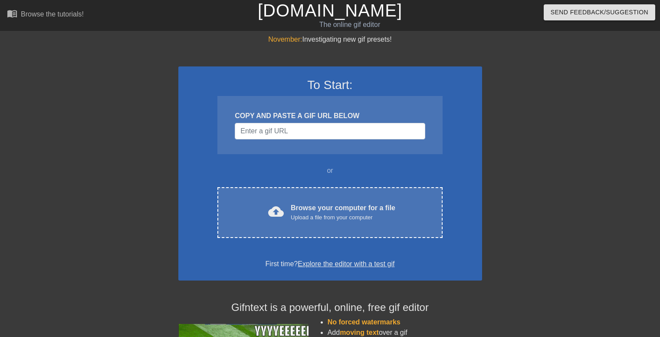 Image resolution: width=660 pixels, height=337 pixels. What do you see at coordinates (276, 211) in the screenshot?
I see `span: cloud_upload` at bounding box center [276, 211].